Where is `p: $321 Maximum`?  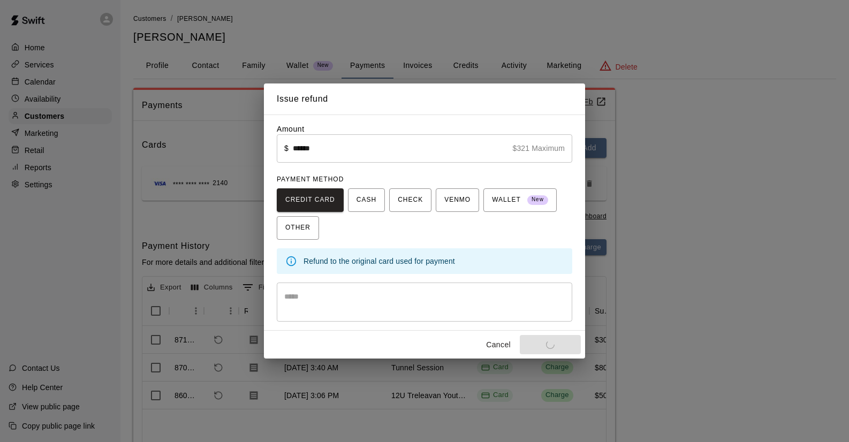 p: $321 Maximum is located at coordinates (539, 148).